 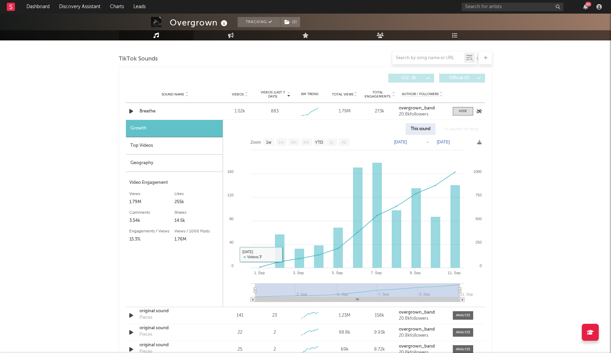 What do you see at coordinates (421, 94) in the screenshot?
I see `span: Author / Followers` at bounding box center [421, 94].